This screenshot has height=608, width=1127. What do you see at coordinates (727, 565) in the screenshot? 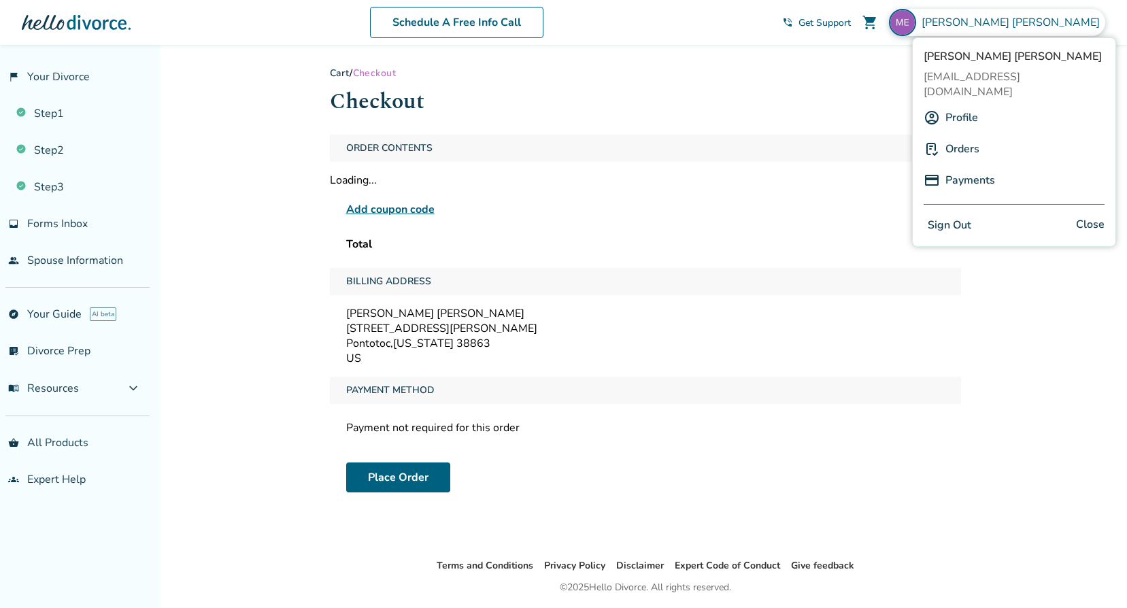
I see `a: Expert Code of Conduct` at bounding box center [727, 565].